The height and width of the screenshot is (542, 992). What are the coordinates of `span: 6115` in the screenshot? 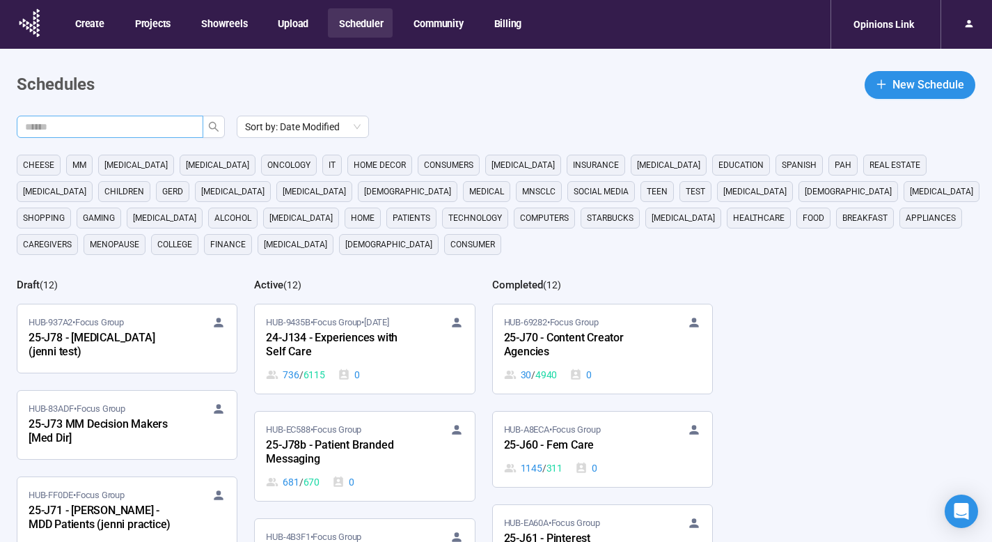 It's located at (314, 374).